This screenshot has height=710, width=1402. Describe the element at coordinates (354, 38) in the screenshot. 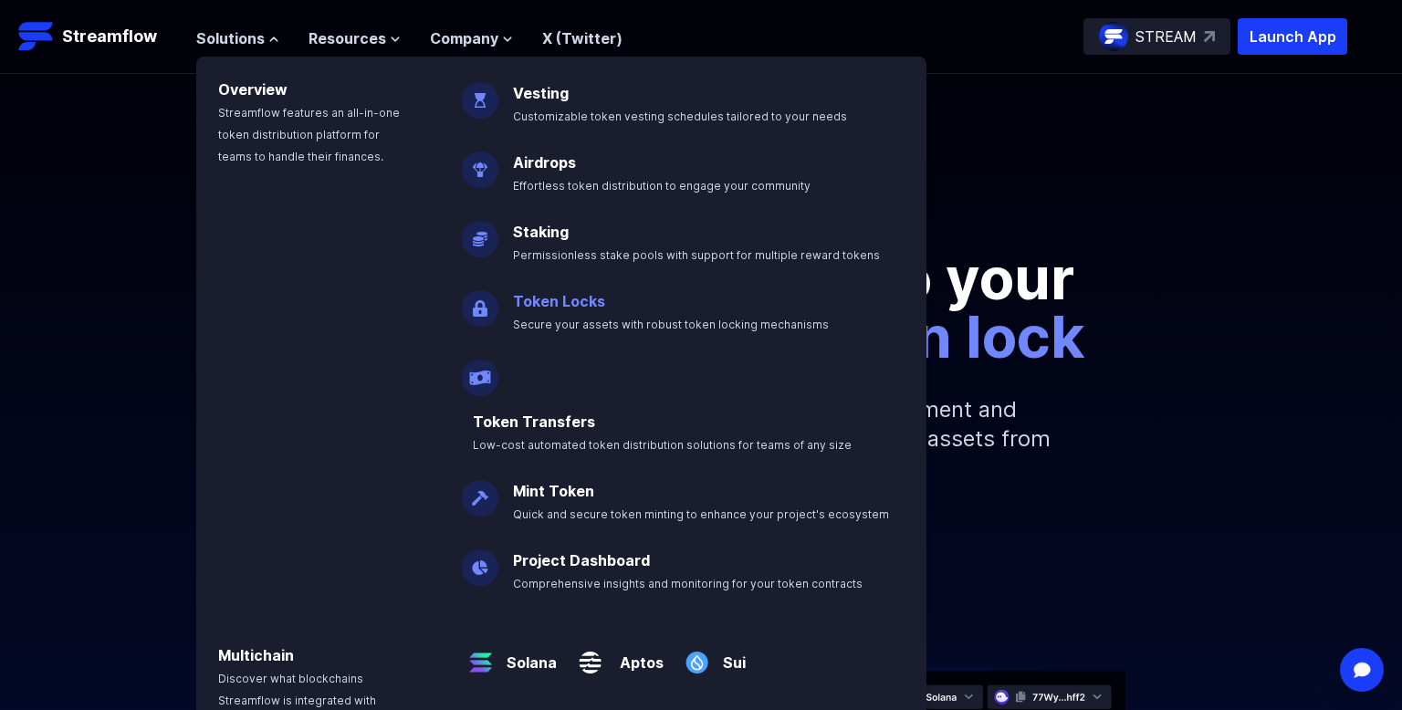

I see `button: Resources` at that location.